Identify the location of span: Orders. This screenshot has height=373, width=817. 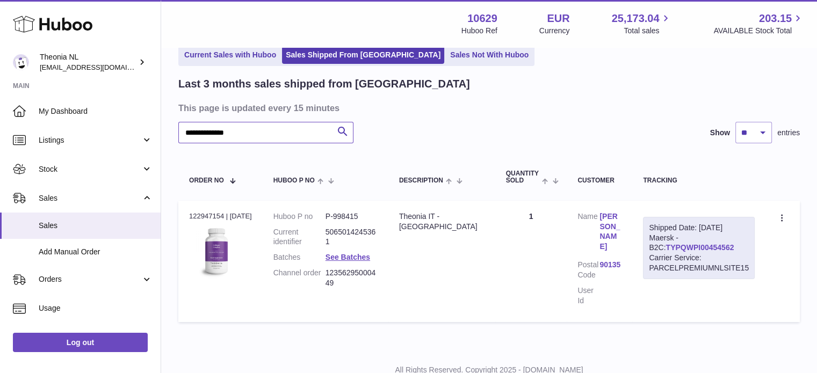
(90, 279).